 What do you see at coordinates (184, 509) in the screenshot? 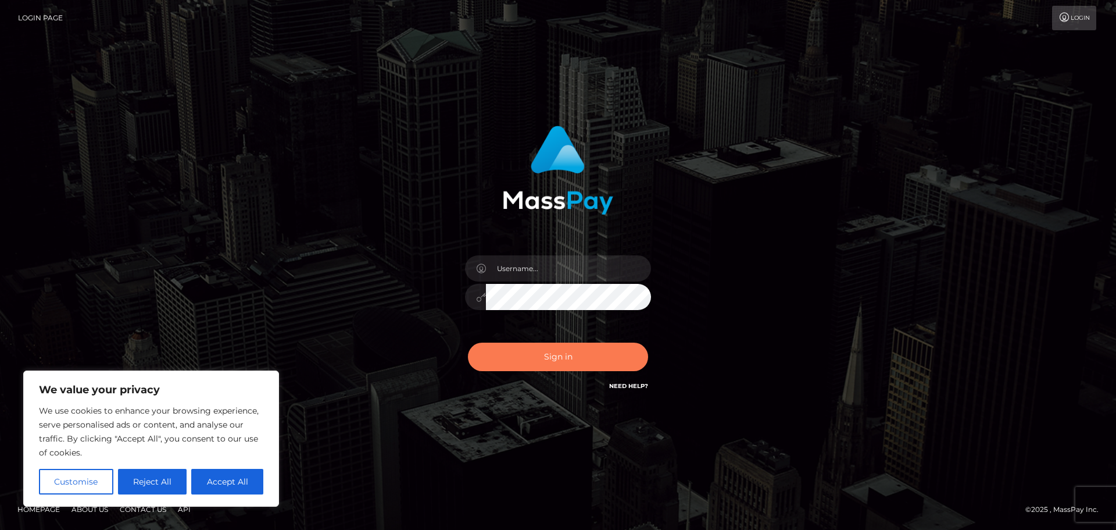
I see `a: API` at bounding box center [184, 509].